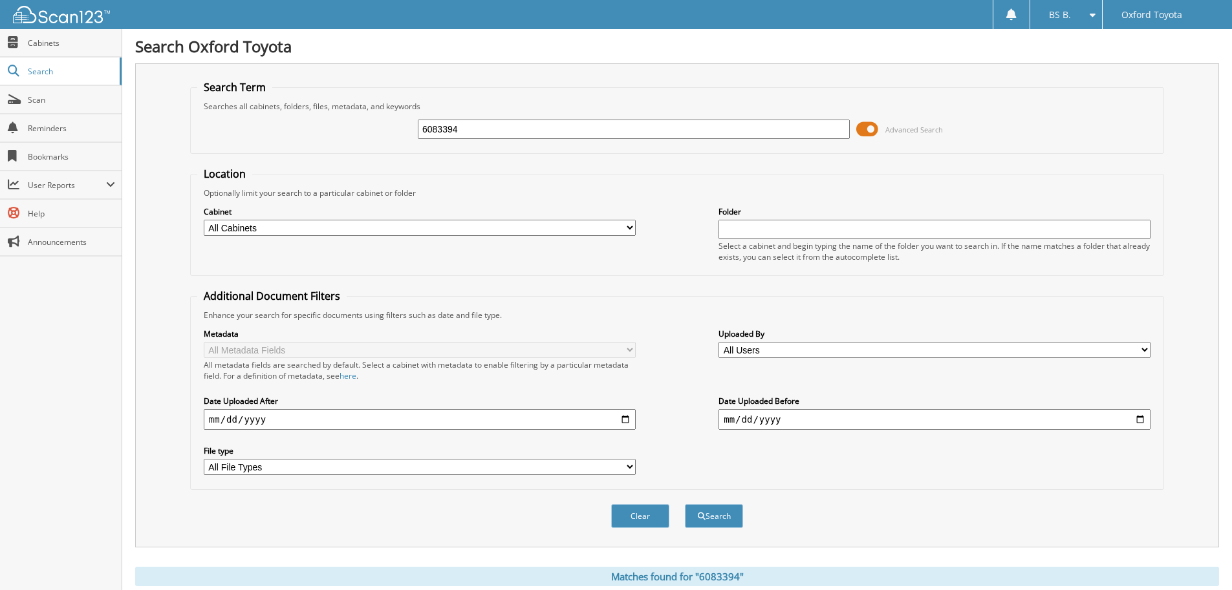 This screenshot has height=590, width=1232. What do you see at coordinates (1152, 15) in the screenshot?
I see `span: Oxford Toyota` at bounding box center [1152, 15].